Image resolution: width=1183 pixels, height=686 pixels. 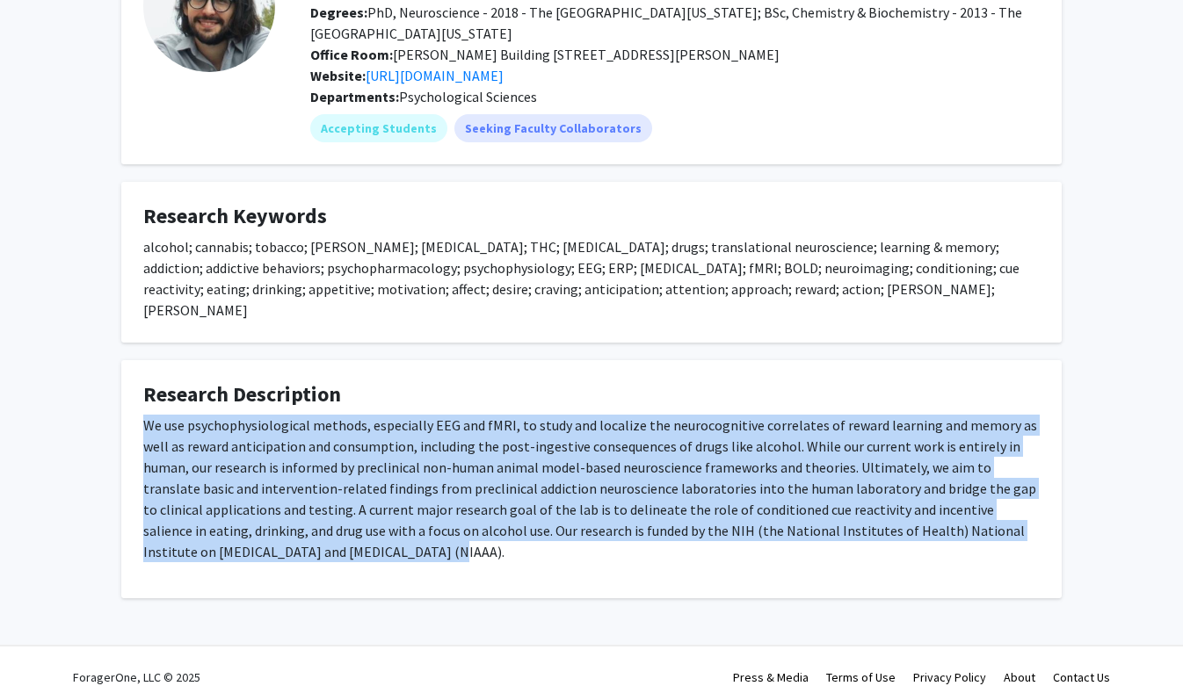 What do you see at coordinates (860, 678) in the screenshot?
I see `a: Terms of Use` at bounding box center [860, 678].